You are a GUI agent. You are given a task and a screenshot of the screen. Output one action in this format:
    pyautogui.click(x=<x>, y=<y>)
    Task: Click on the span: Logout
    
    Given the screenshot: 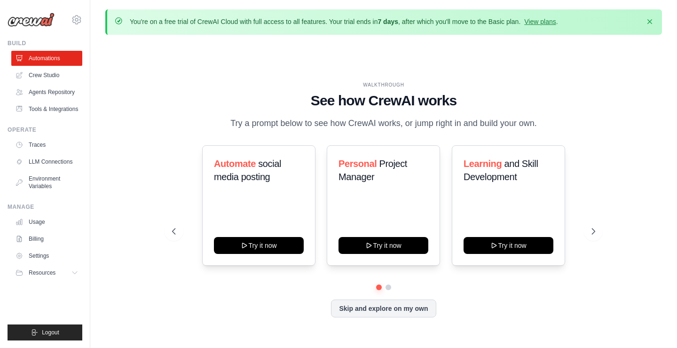 What is the action you would take?
    pyautogui.click(x=50, y=332)
    